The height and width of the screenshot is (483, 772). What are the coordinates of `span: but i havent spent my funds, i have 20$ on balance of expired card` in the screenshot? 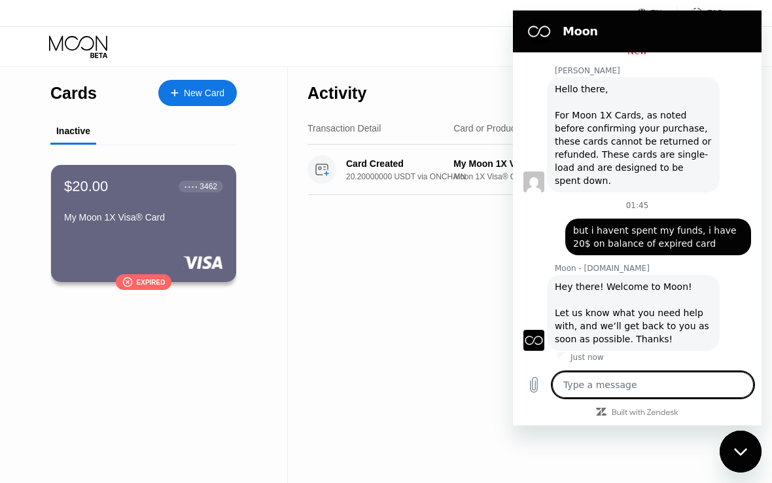 It's located at (145, 226).